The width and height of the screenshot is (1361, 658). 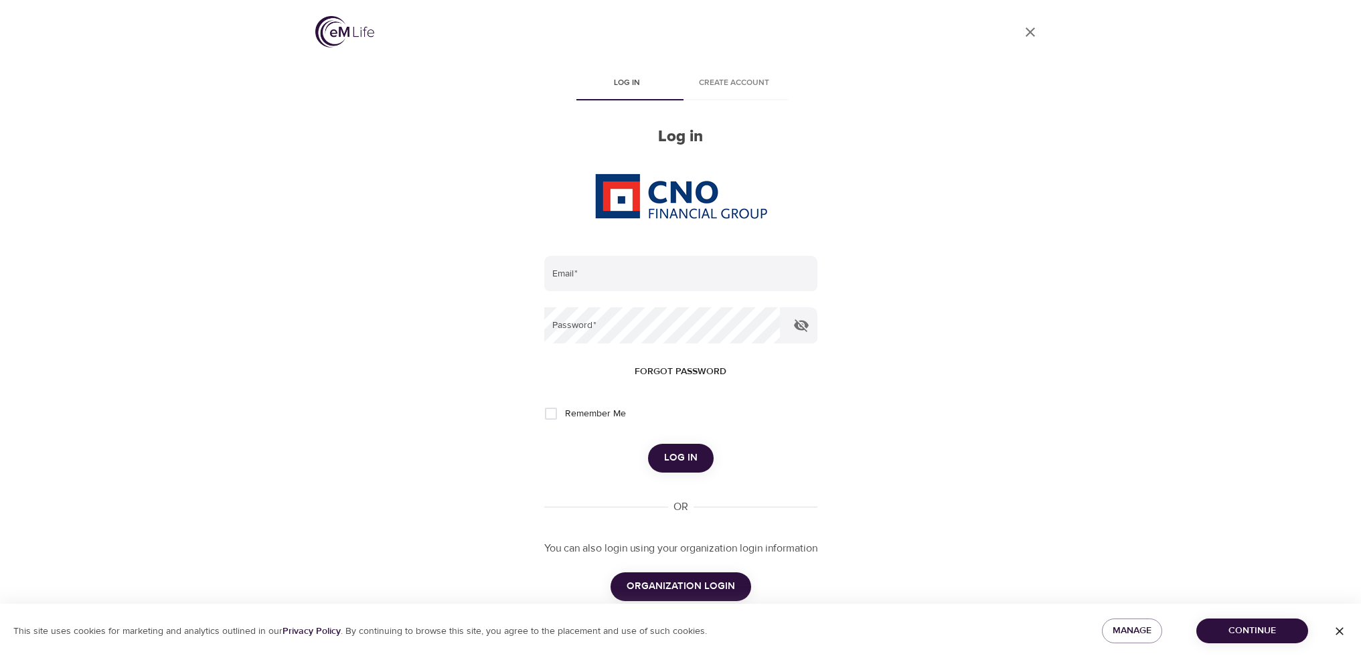 What do you see at coordinates (311, 631) in the screenshot?
I see `b: Privacy Policy` at bounding box center [311, 631].